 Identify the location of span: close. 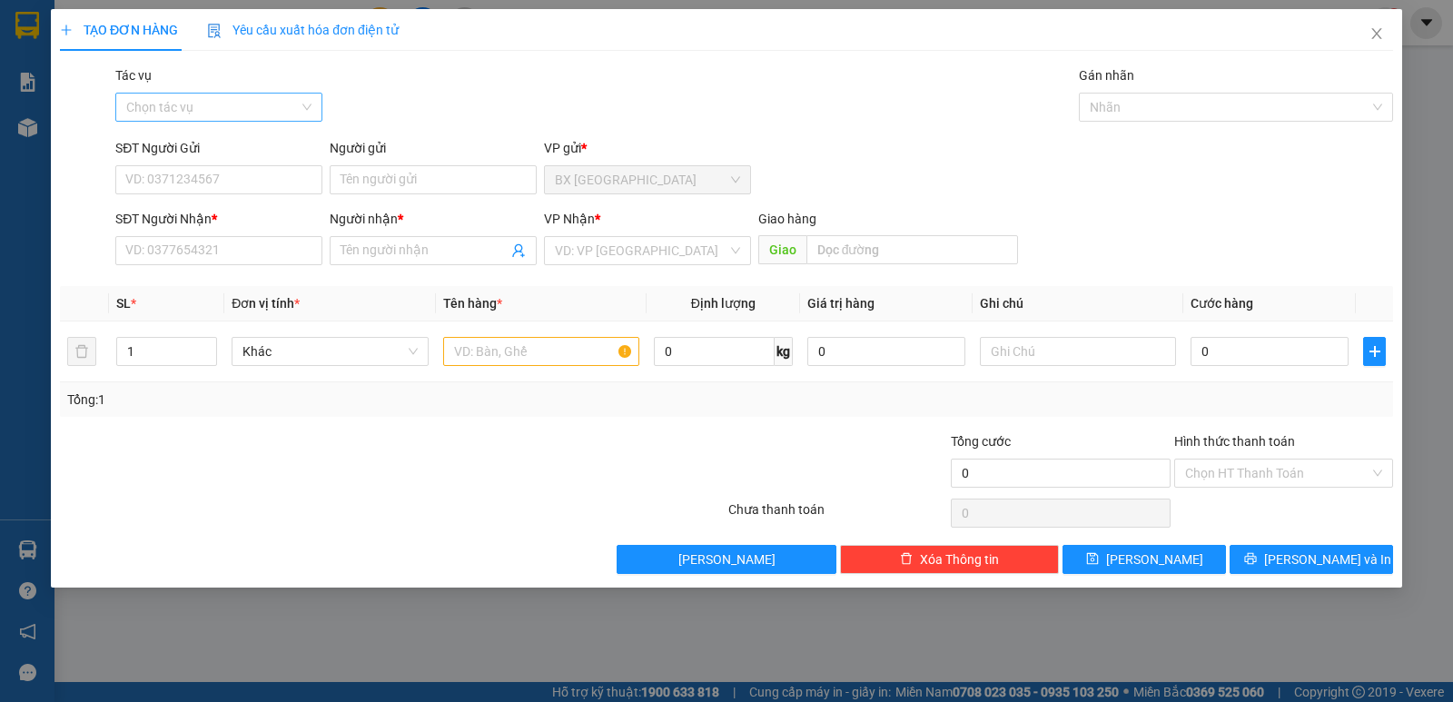
(1377, 34).